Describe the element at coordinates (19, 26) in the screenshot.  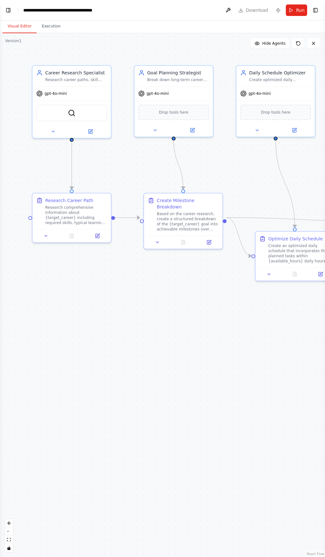
I see `button: Visual Editor` at that location.